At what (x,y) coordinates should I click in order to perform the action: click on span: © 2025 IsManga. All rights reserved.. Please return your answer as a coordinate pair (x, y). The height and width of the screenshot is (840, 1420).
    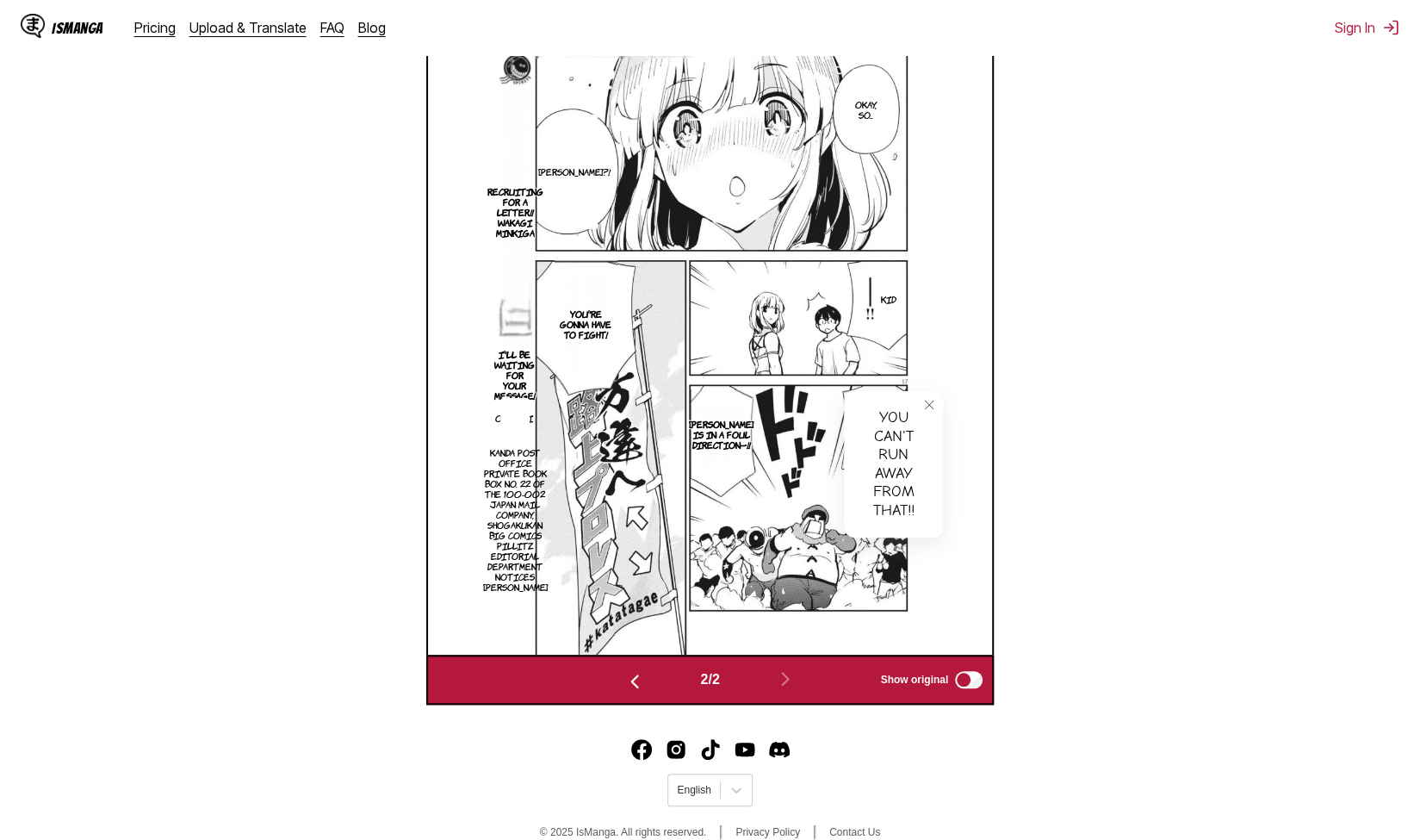
    Looking at the image, I should click on (623, 831).